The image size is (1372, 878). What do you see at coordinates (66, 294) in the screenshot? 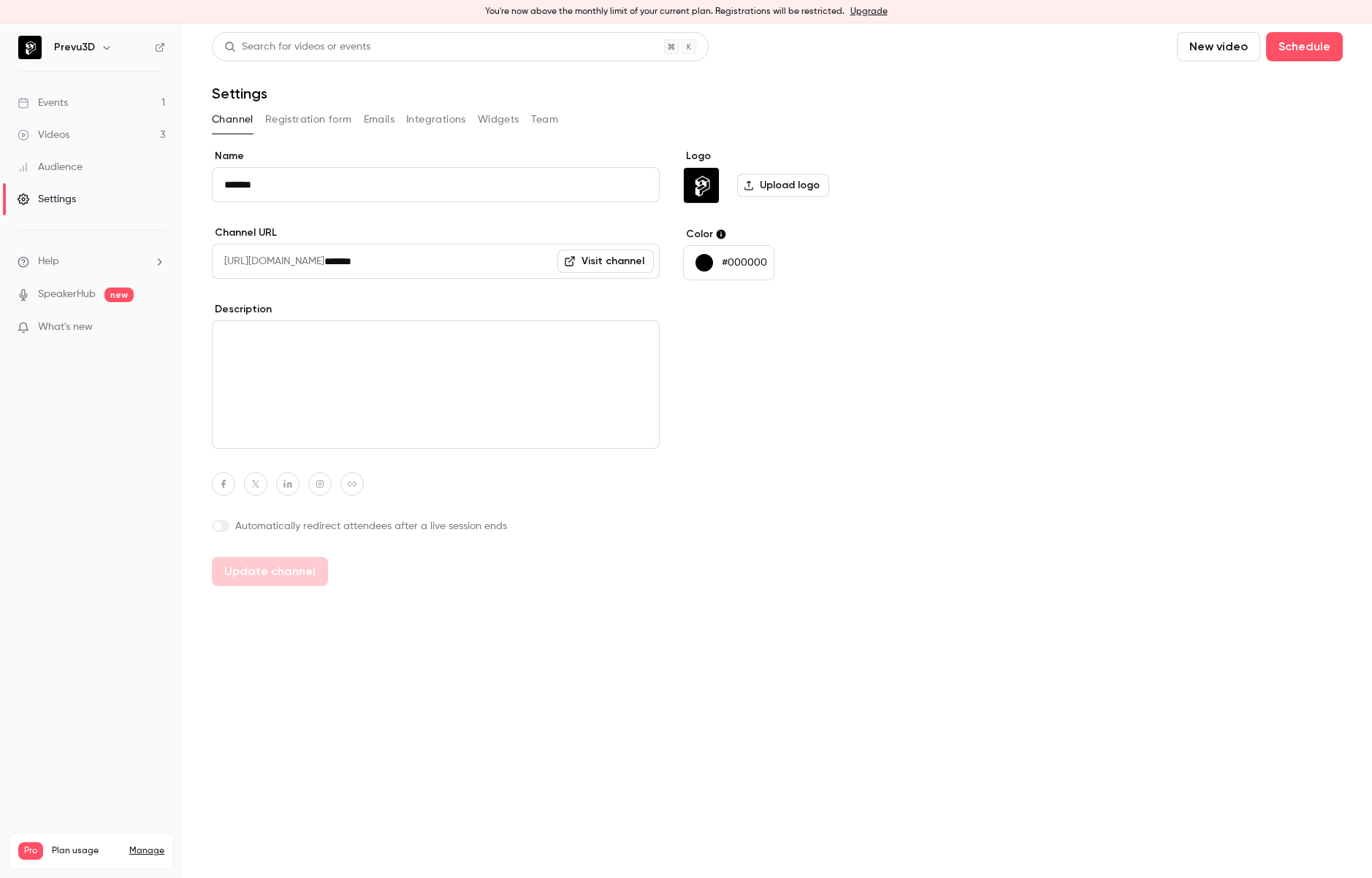
I see `a: SpeakerHub` at bounding box center [66, 294].